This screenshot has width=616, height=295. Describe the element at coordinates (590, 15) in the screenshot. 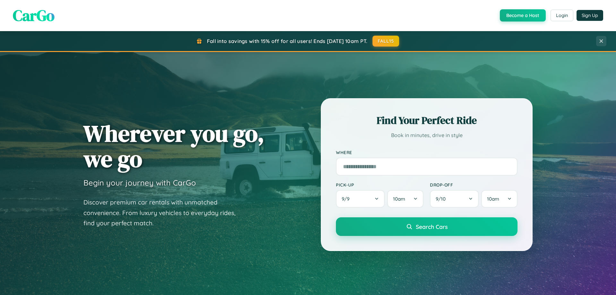

I see `button: Sign Up` at that location.